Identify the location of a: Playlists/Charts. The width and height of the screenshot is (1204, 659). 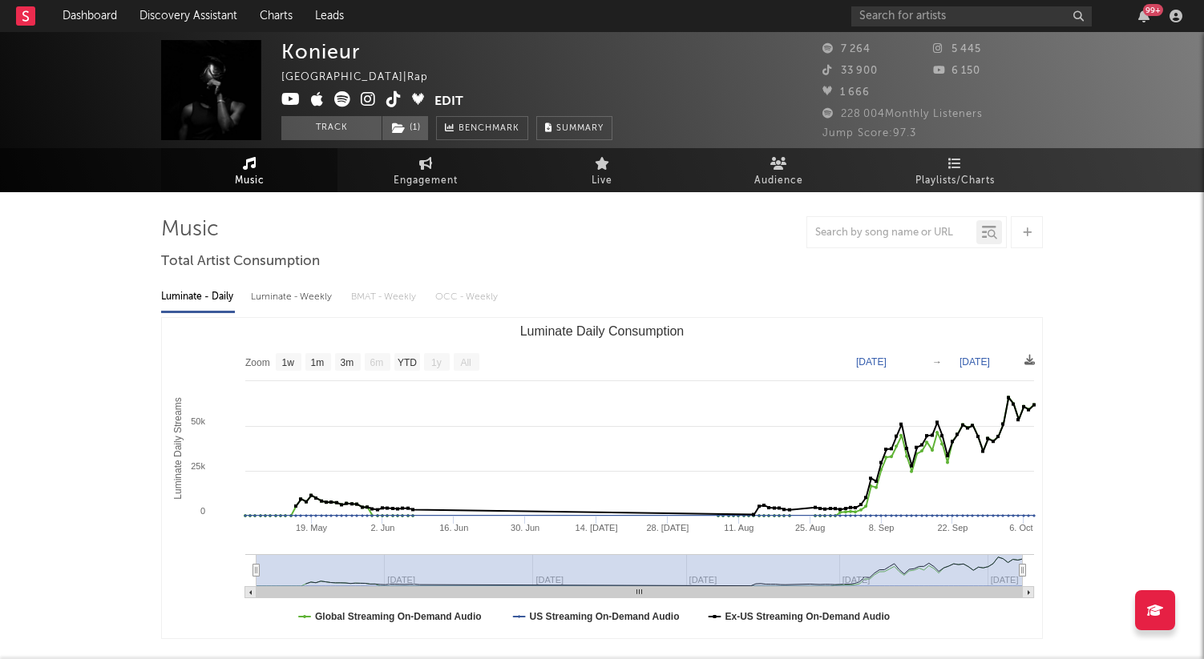
(954, 170).